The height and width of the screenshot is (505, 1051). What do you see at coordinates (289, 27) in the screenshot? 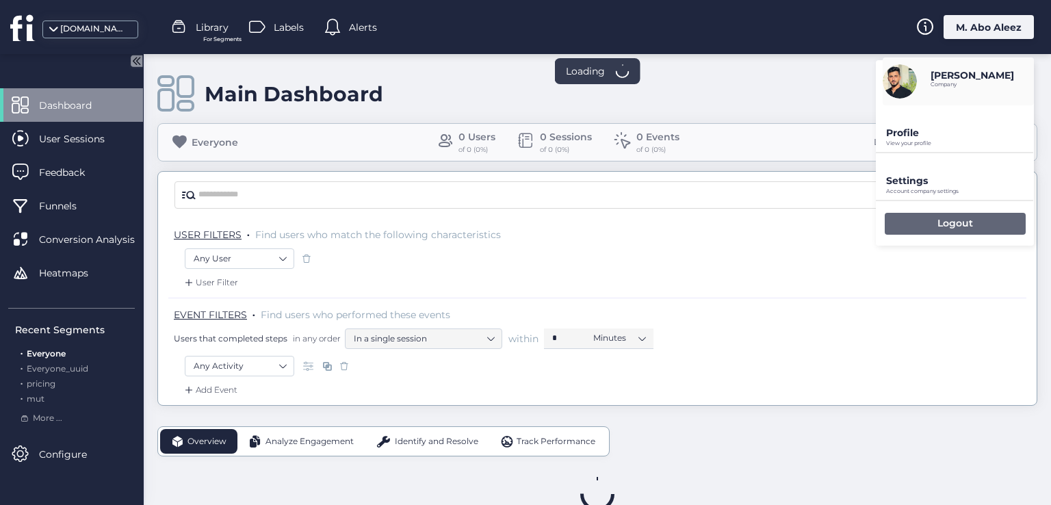
I see `span: Labels` at bounding box center [289, 27].